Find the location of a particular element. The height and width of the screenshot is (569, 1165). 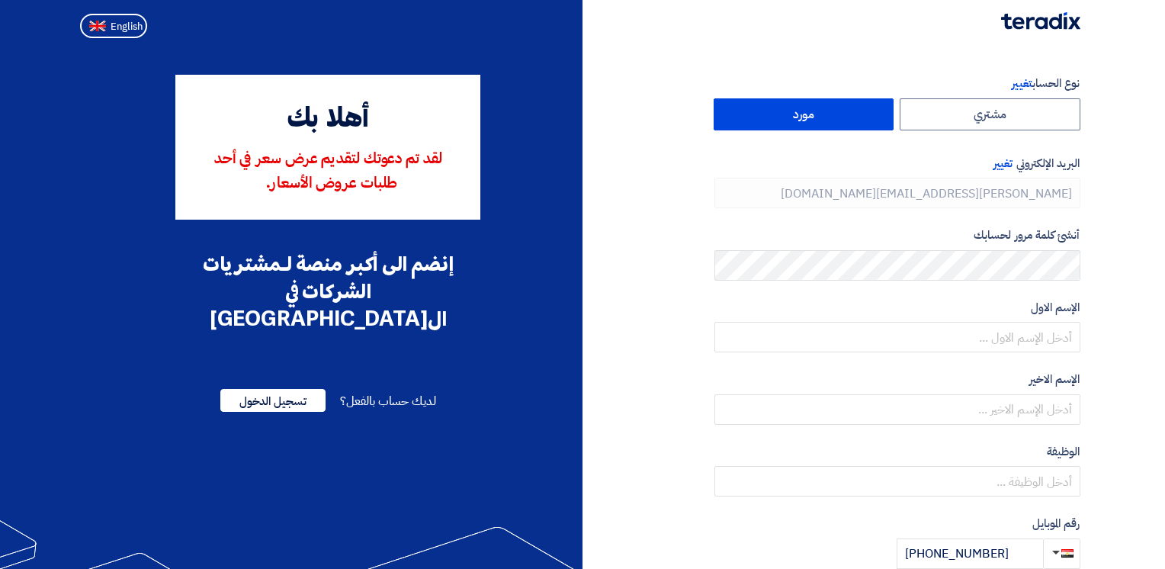

span: لقد تم دعوتك لتقديم عرض سعر في أحد طلبات عروض الأسعار. is located at coordinates (328, 172).